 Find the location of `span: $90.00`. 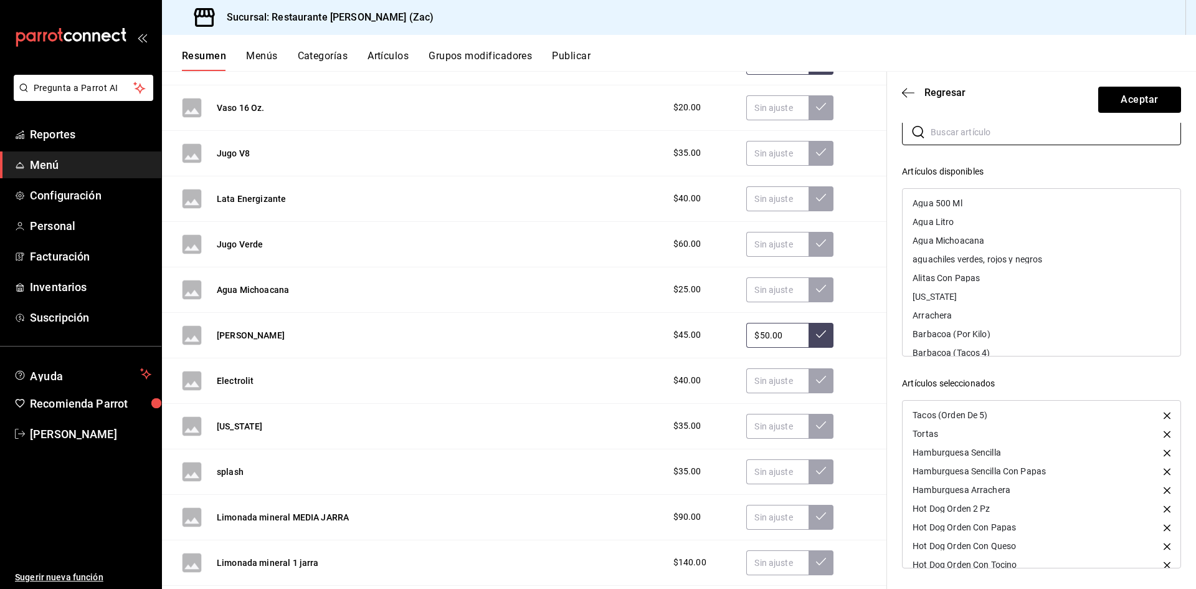

span: $90.00 is located at coordinates (687, 517).